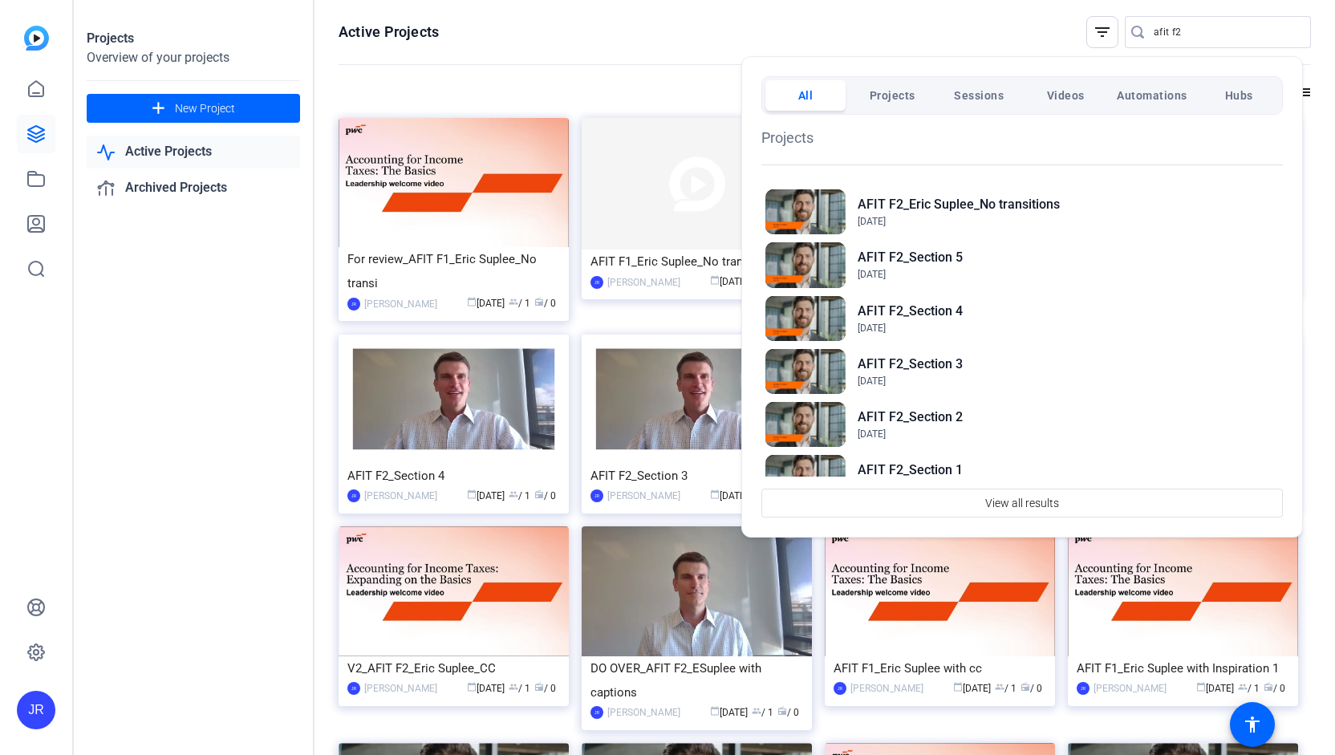  I want to click on span: Projects, so click(892, 95).